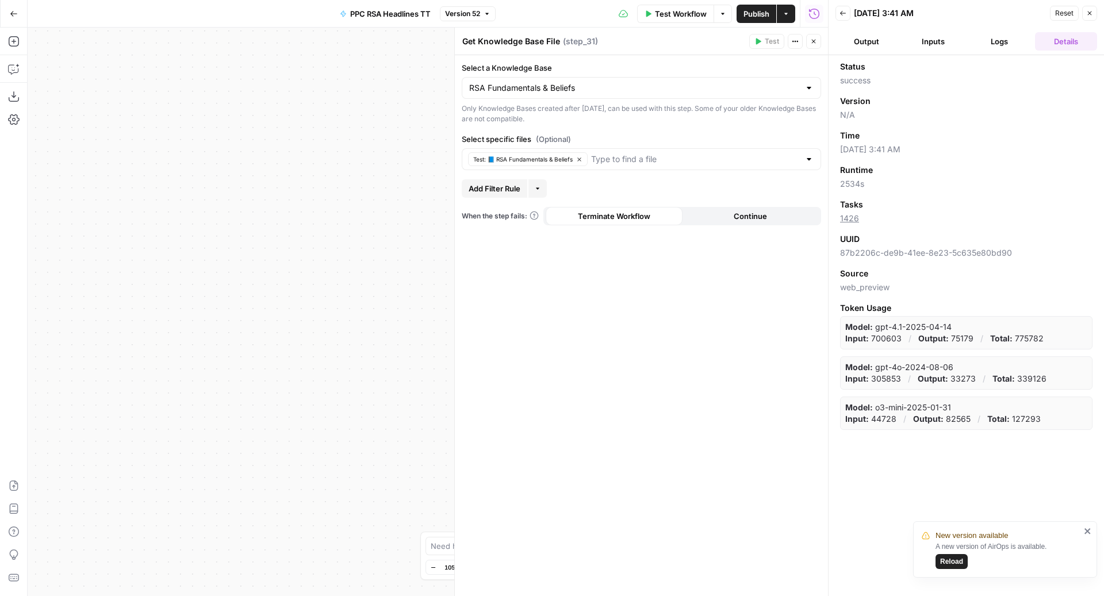 The image size is (1104, 596). I want to click on span: Test Workflow, so click(681, 14).